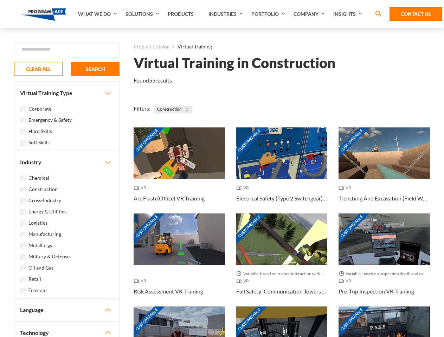 This screenshot has height=337, width=444. I want to click on h3: Fall Safety: Communication Towers VR Training, so click(282, 292).